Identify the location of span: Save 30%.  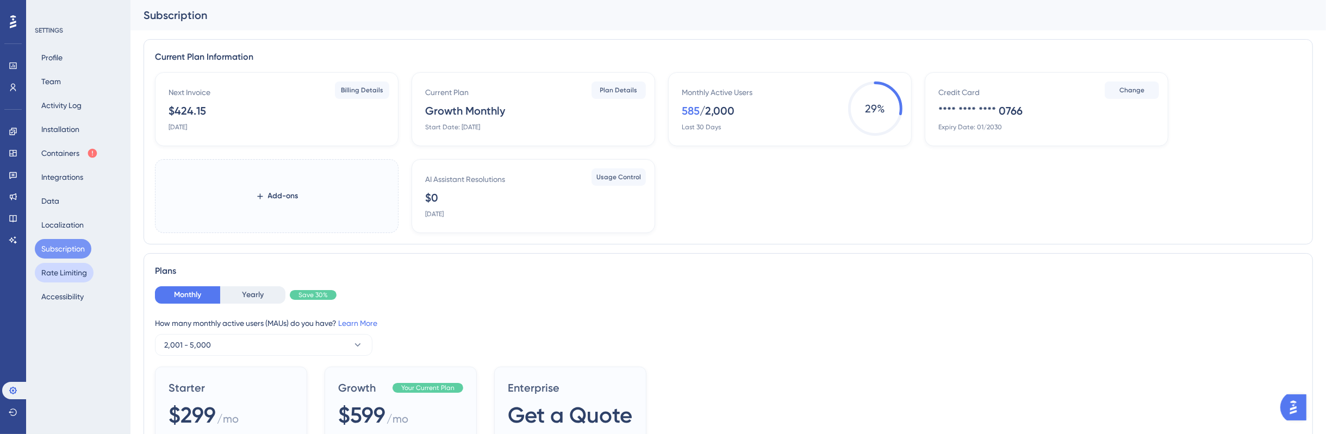
(313, 295).